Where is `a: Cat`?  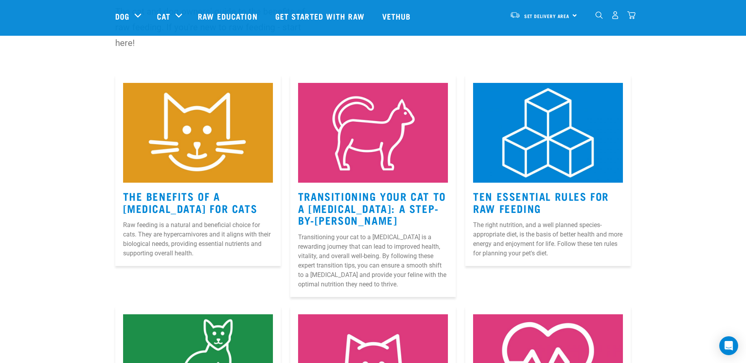 a: Cat is located at coordinates (164, 16).